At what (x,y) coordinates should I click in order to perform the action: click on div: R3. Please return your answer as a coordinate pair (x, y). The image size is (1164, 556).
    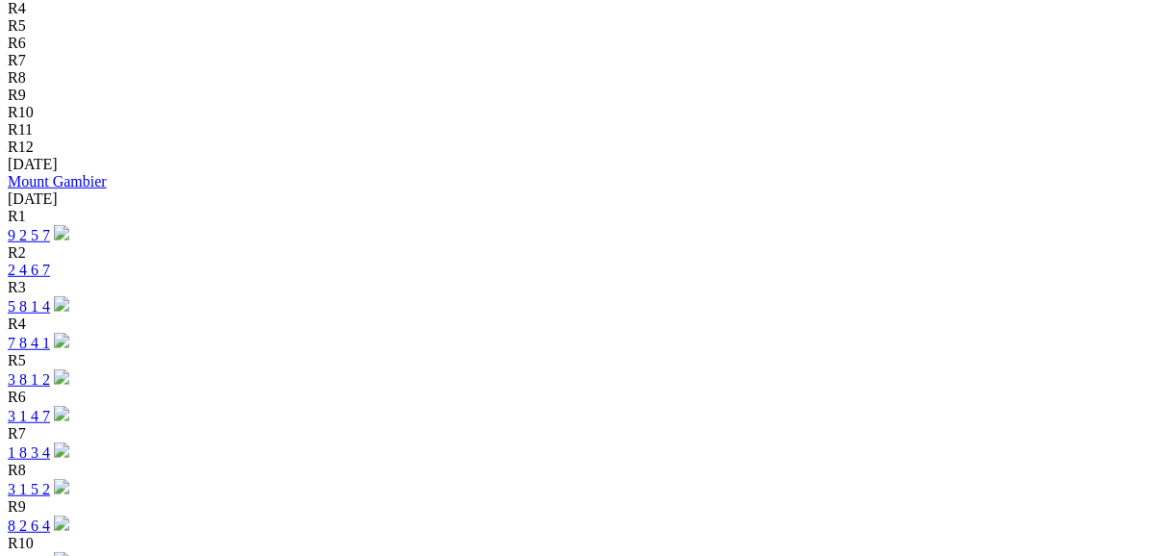
    Looking at the image, I should click on (582, 288).